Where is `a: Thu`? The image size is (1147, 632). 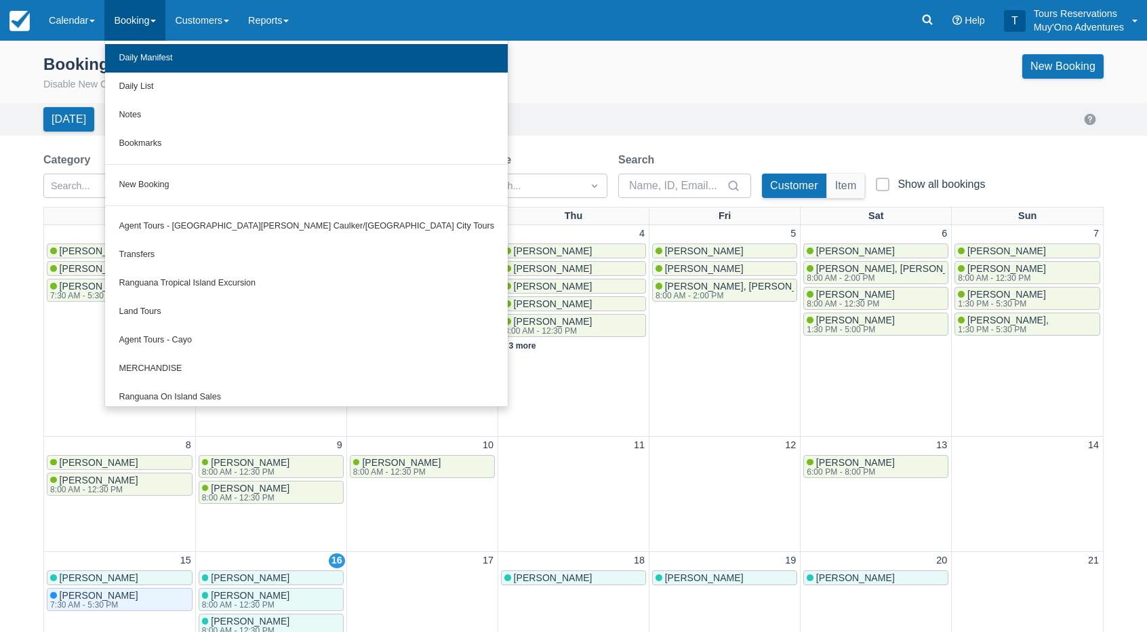
a: Thu is located at coordinates (573, 216).